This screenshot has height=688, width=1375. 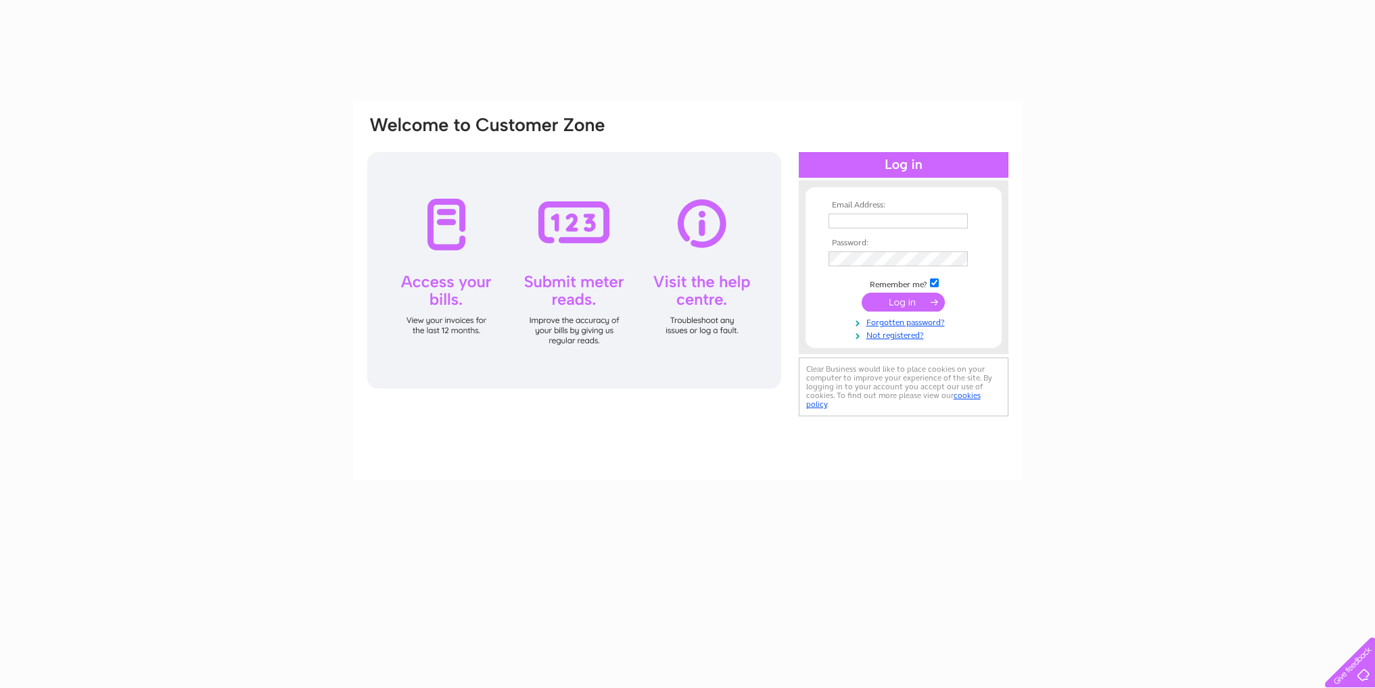 I want to click on th: Password:, so click(x=903, y=243).